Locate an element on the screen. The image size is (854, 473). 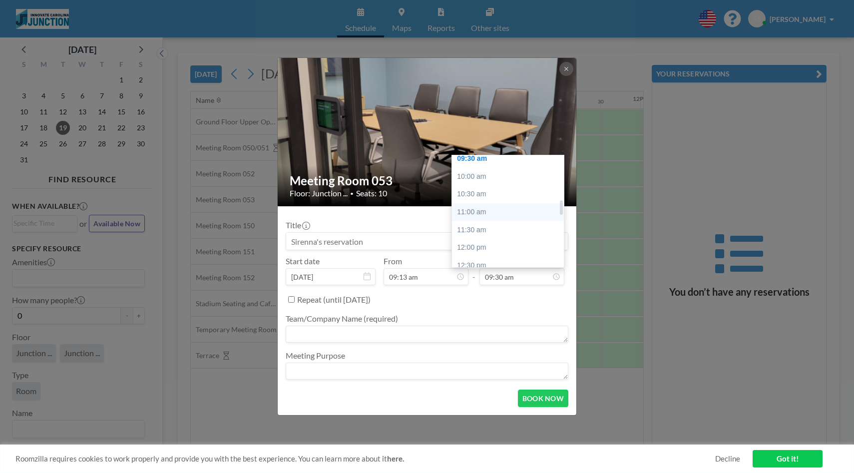
input: Sirenna's reservation is located at coordinates (427, 241).